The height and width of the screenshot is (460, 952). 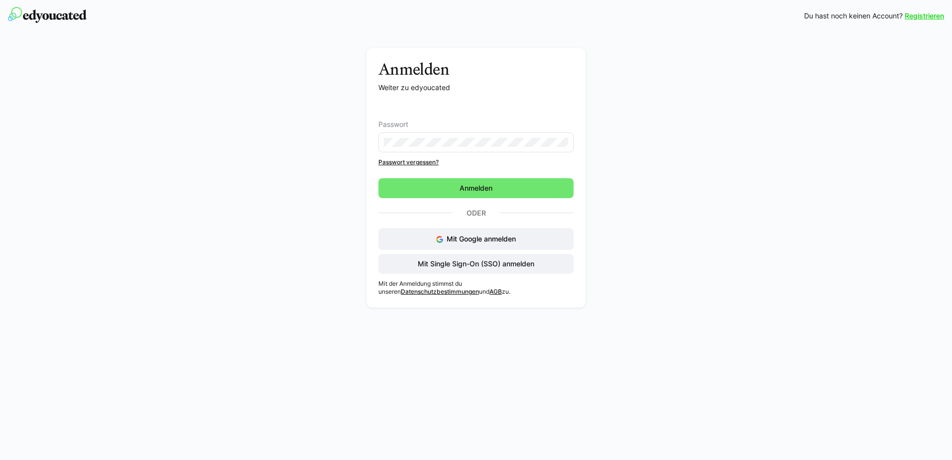 What do you see at coordinates (476, 188) in the screenshot?
I see `button: Anmelden` at bounding box center [476, 188].